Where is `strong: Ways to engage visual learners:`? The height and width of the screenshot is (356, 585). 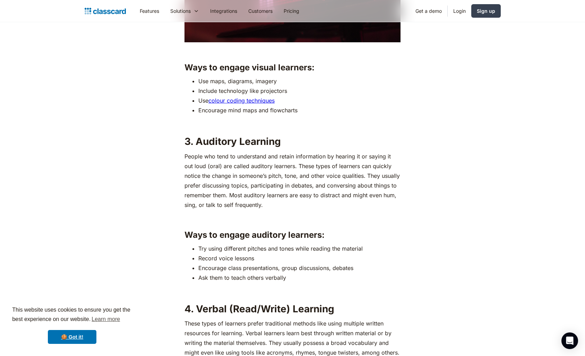 strong: Ways to engage visual learners: is located at coordinates (249, 67).